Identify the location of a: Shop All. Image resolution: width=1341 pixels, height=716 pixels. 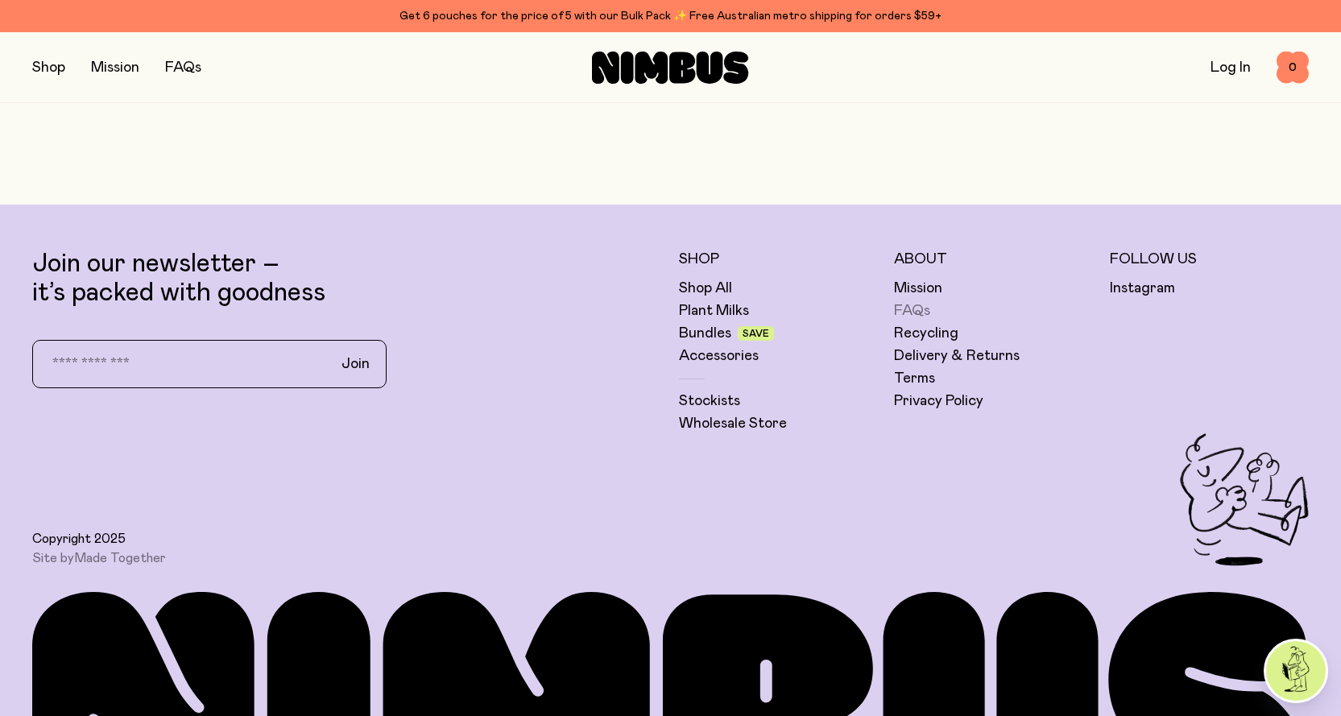
(706, 288).